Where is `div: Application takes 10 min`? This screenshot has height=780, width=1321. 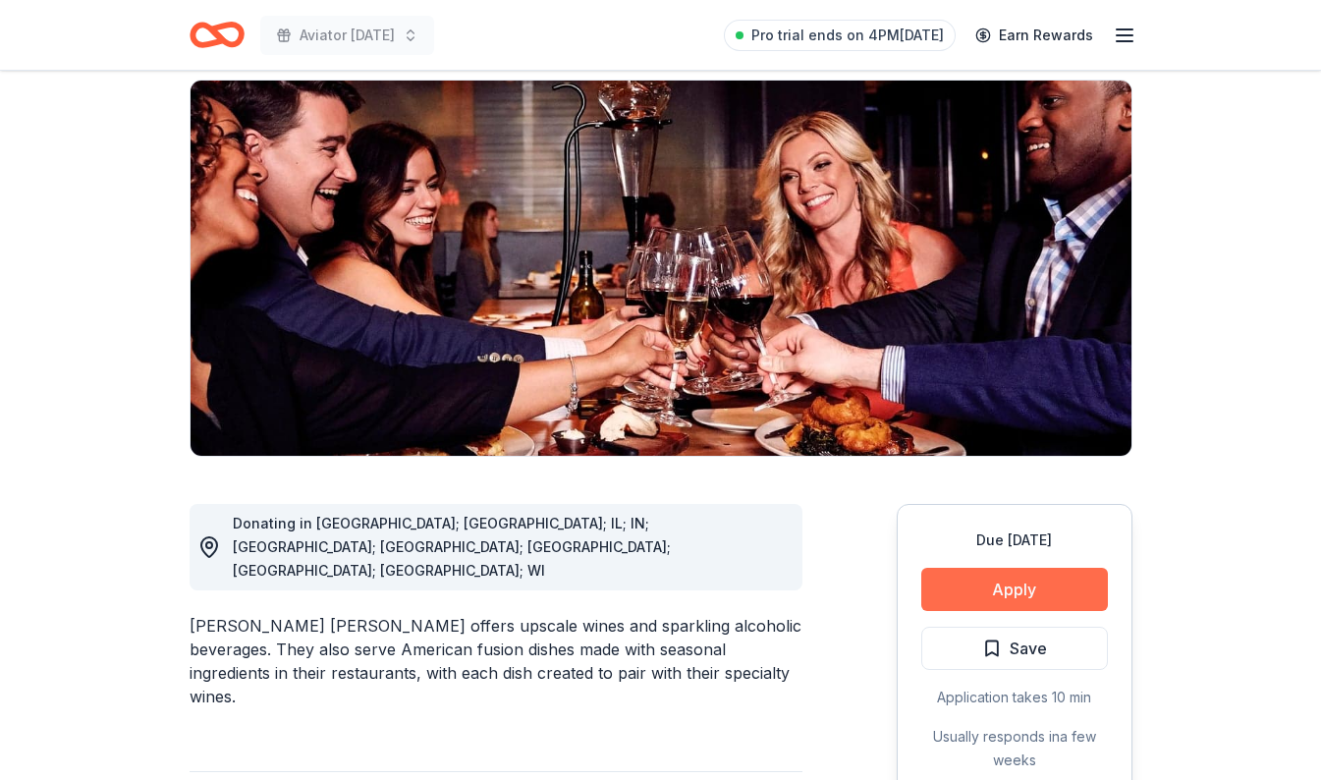 div: Application takes 10 min is located at coordinates (1015, 697).